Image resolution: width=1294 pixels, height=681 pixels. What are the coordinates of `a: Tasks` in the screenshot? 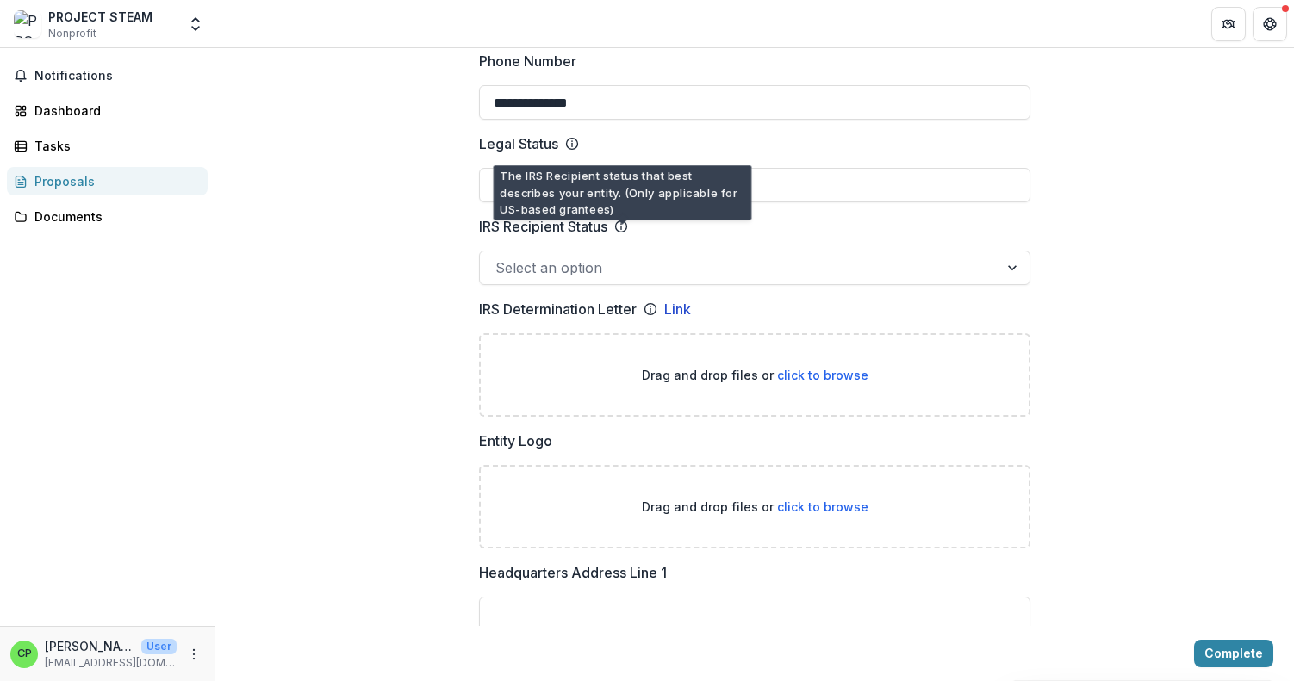 It's located at (107, 146).